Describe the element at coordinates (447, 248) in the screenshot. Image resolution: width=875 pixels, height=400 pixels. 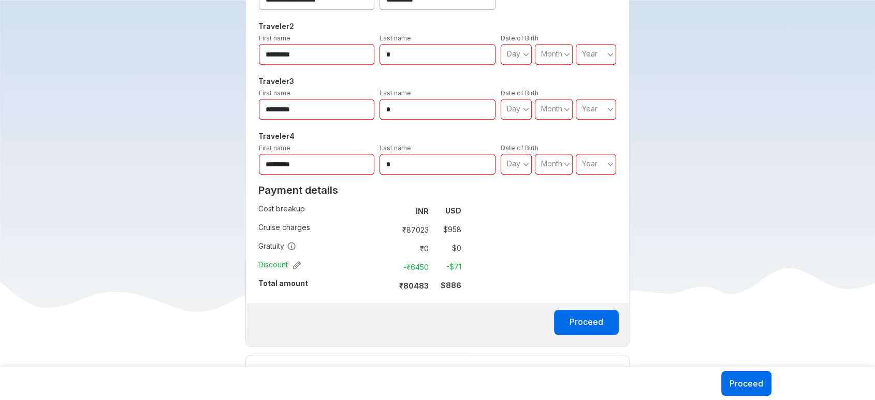
I see `td: $ 0` at that location.